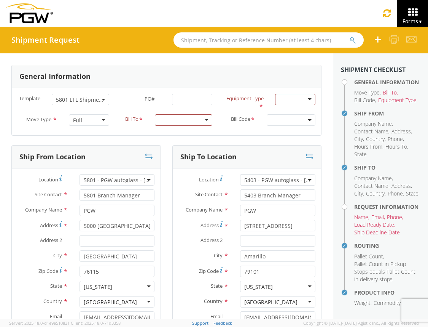 The height and width of the screenshot is (327, 428). I want to click on span: Commodity, so click(387, 302).